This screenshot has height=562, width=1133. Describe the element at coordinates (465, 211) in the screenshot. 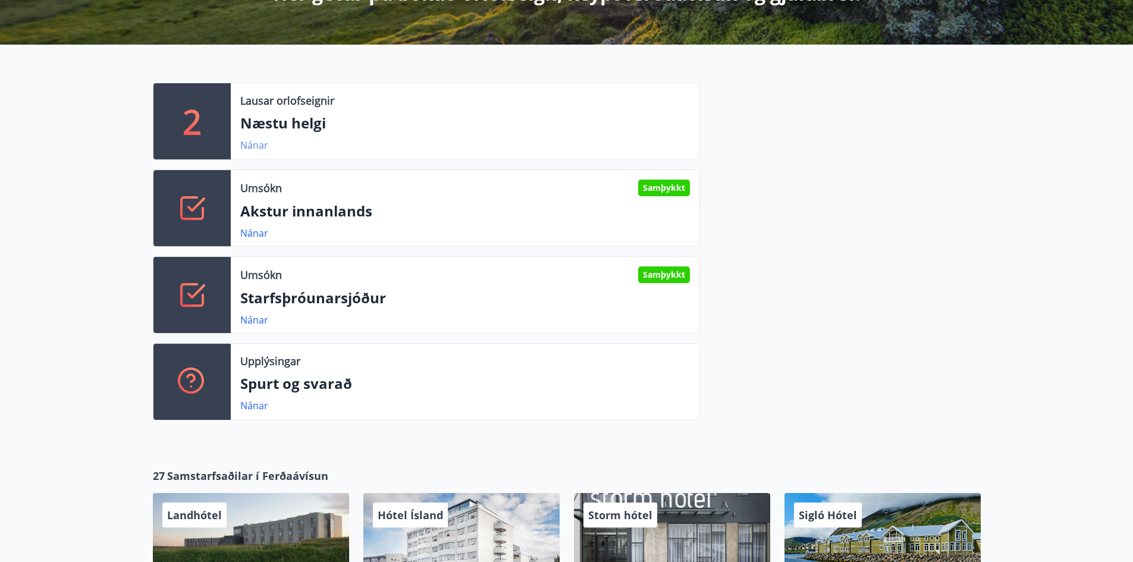

I see `p: Akstur innanlands` at that location.